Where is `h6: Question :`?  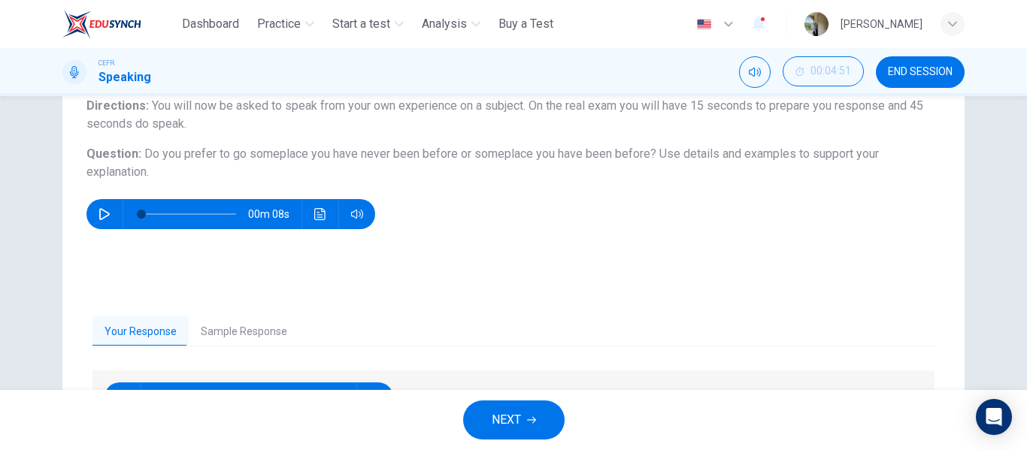 h6: Question : is located at coordinates (513, 163).